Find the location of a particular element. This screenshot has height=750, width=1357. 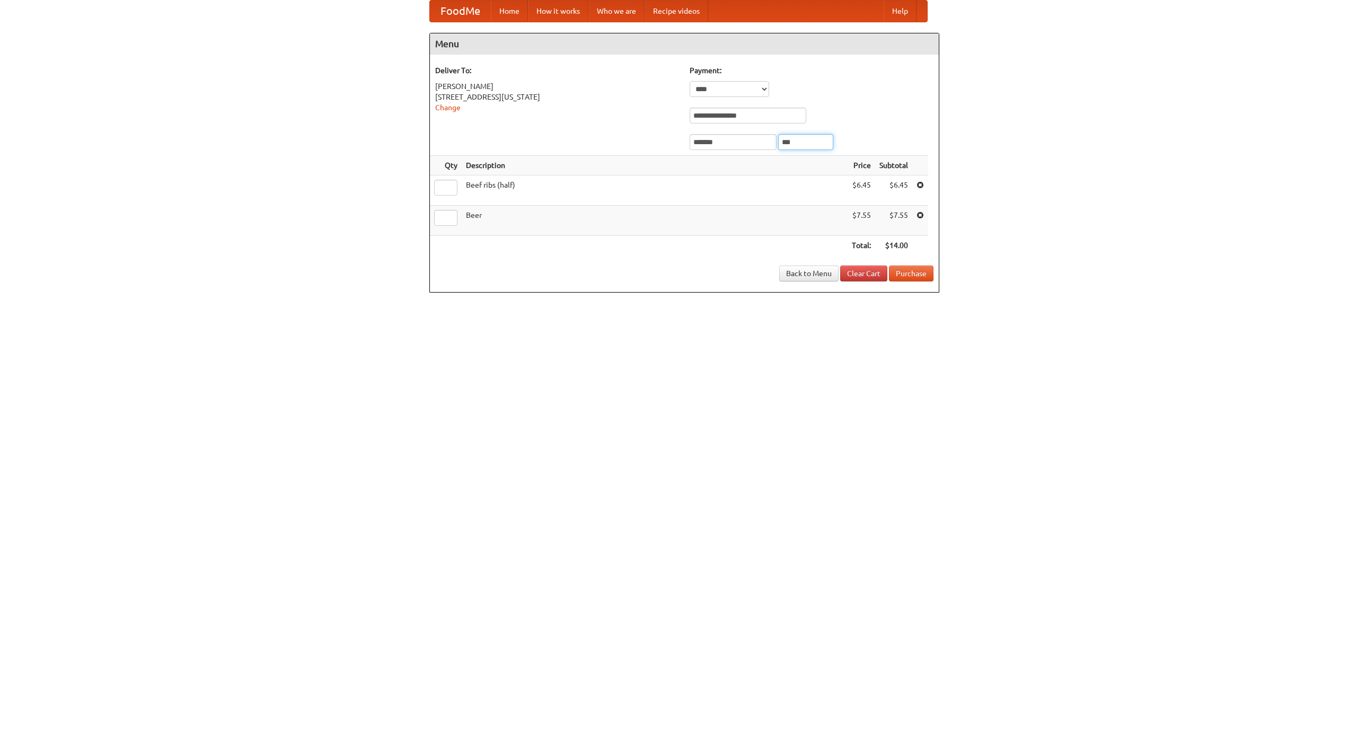

th: Price is located at coordinates (862, 165).